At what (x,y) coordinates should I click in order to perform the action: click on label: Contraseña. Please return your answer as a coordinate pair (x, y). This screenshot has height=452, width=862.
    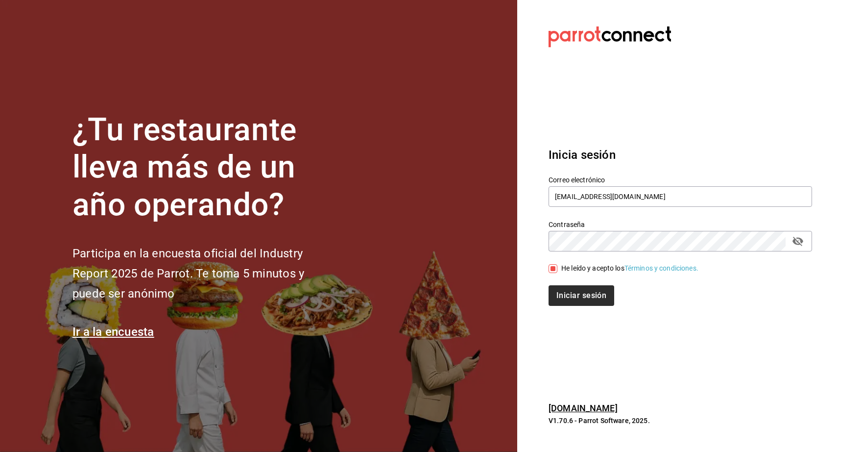
    Looking at the image, I should click on (681, 224).